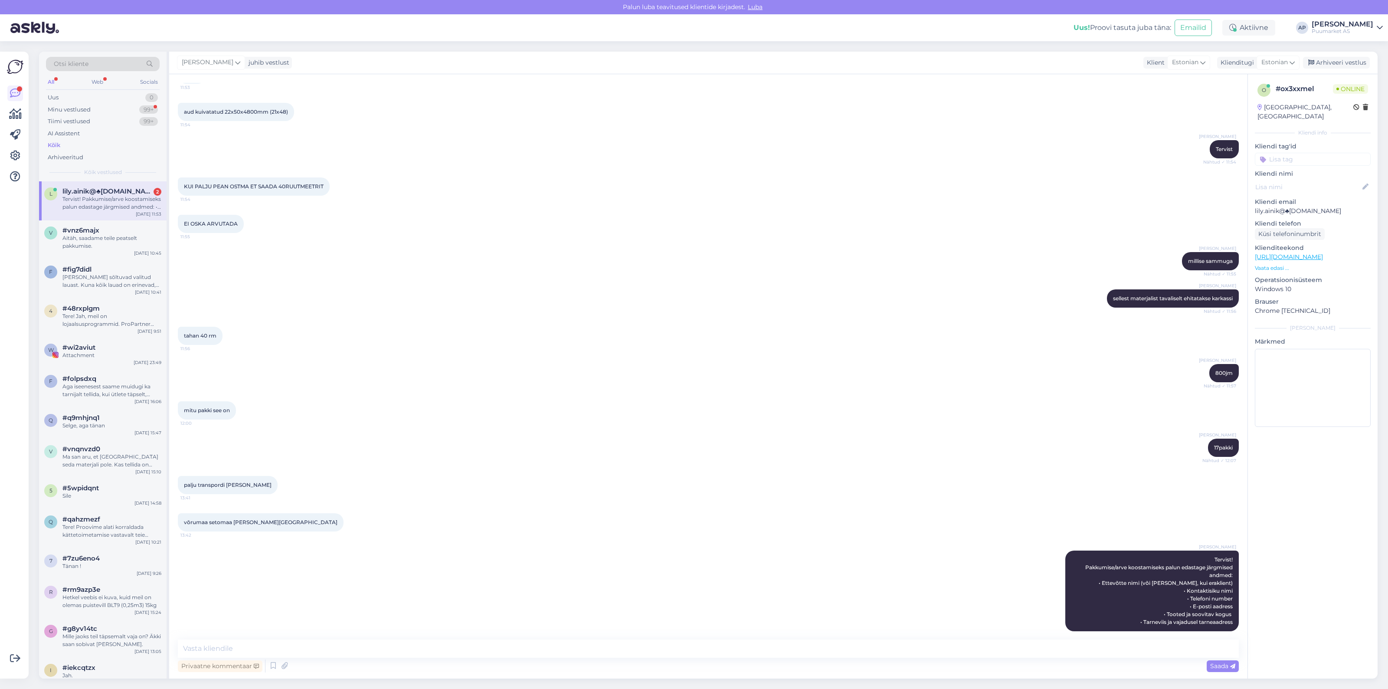  What do you see at coordinates (1220, 162) in the screenshot?
I see `span: Nähtud ✓ 11:54` at bounding box center [1220, 162].